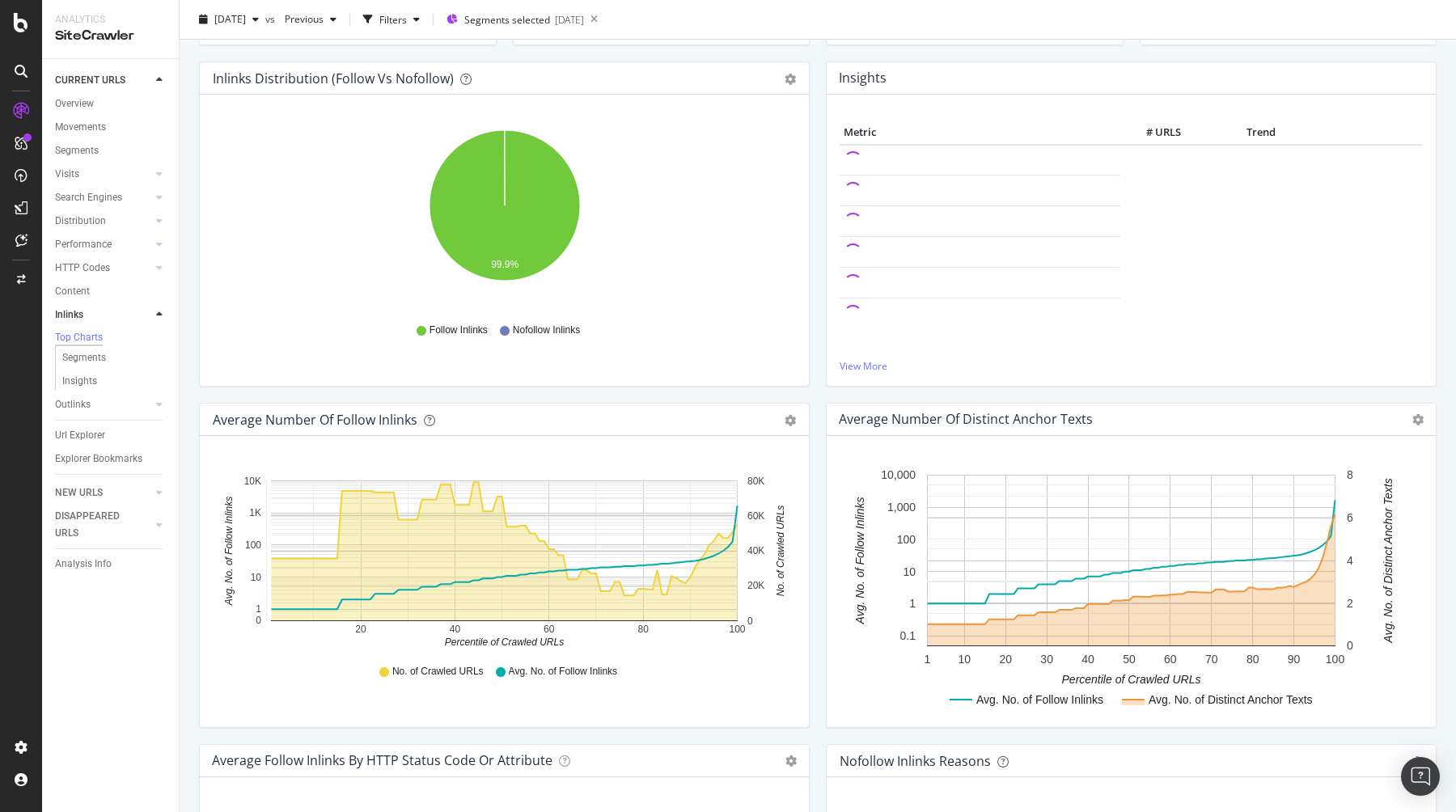 This screenshot has width=1456, height=812. Describe the element at coordinates (1129, 659) in the screenshot. I see `text: 50` at that location.